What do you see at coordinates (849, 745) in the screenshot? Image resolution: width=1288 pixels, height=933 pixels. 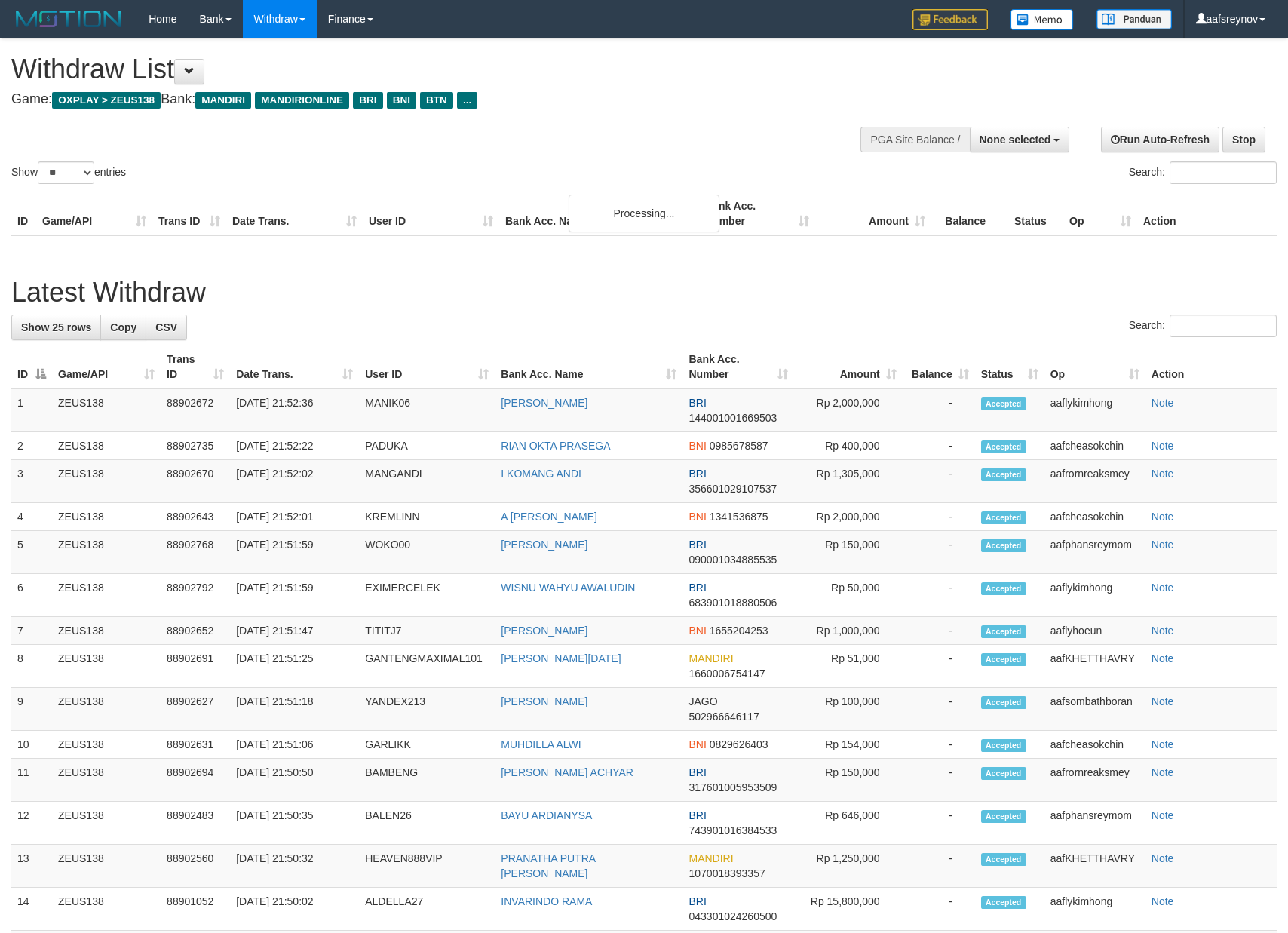 I see `td: Rp 154,000` at bounding box center [849, 745].